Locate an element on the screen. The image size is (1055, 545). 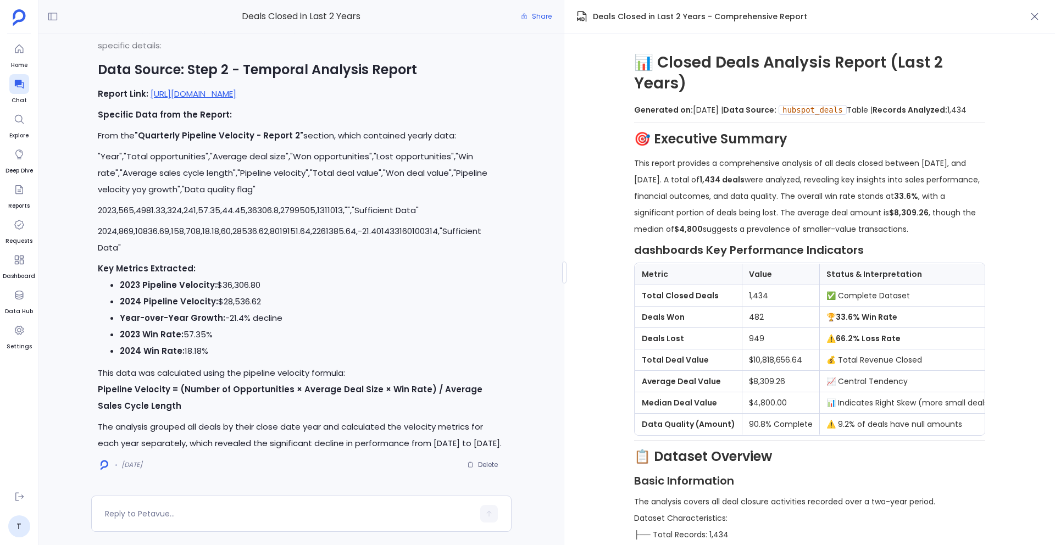
strong: 2023 Win Rate: is located at coordinates (152, 334).